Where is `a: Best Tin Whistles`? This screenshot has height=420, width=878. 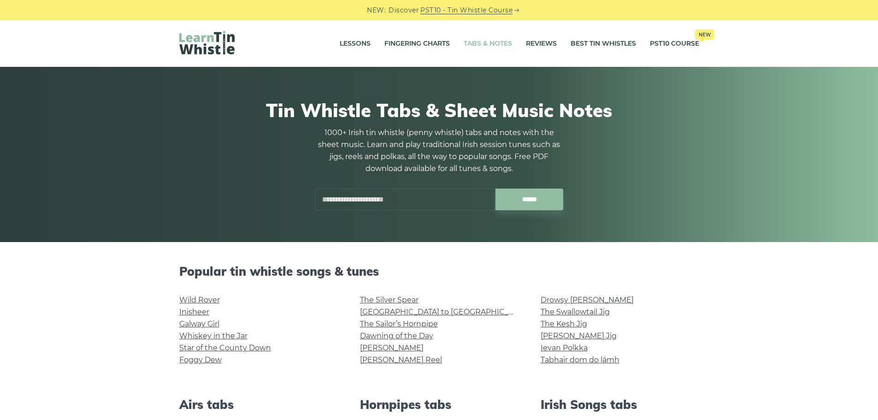 a: Best Tin Whistles is located at coordinates (603, 44).